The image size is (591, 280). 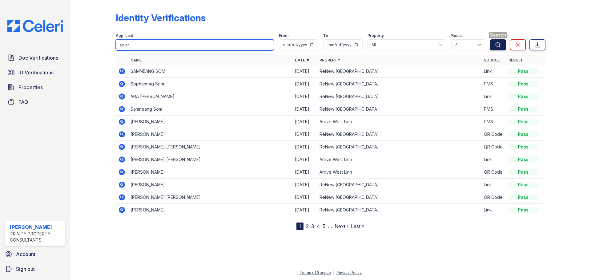 What do you see at coordinates (35, 73) in the screenshot?
I see `a: ID Verifications` at bounding box center [35, 73].